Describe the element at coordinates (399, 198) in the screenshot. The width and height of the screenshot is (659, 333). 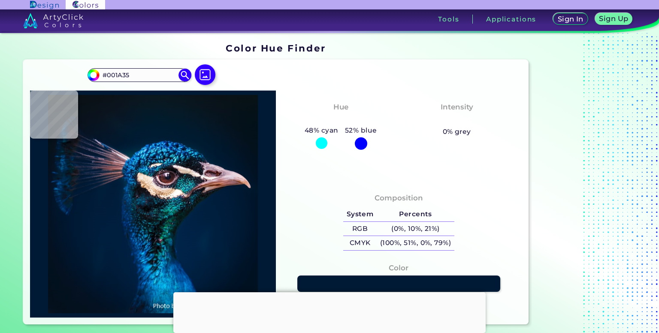
I see `h4: Composition` at that location.